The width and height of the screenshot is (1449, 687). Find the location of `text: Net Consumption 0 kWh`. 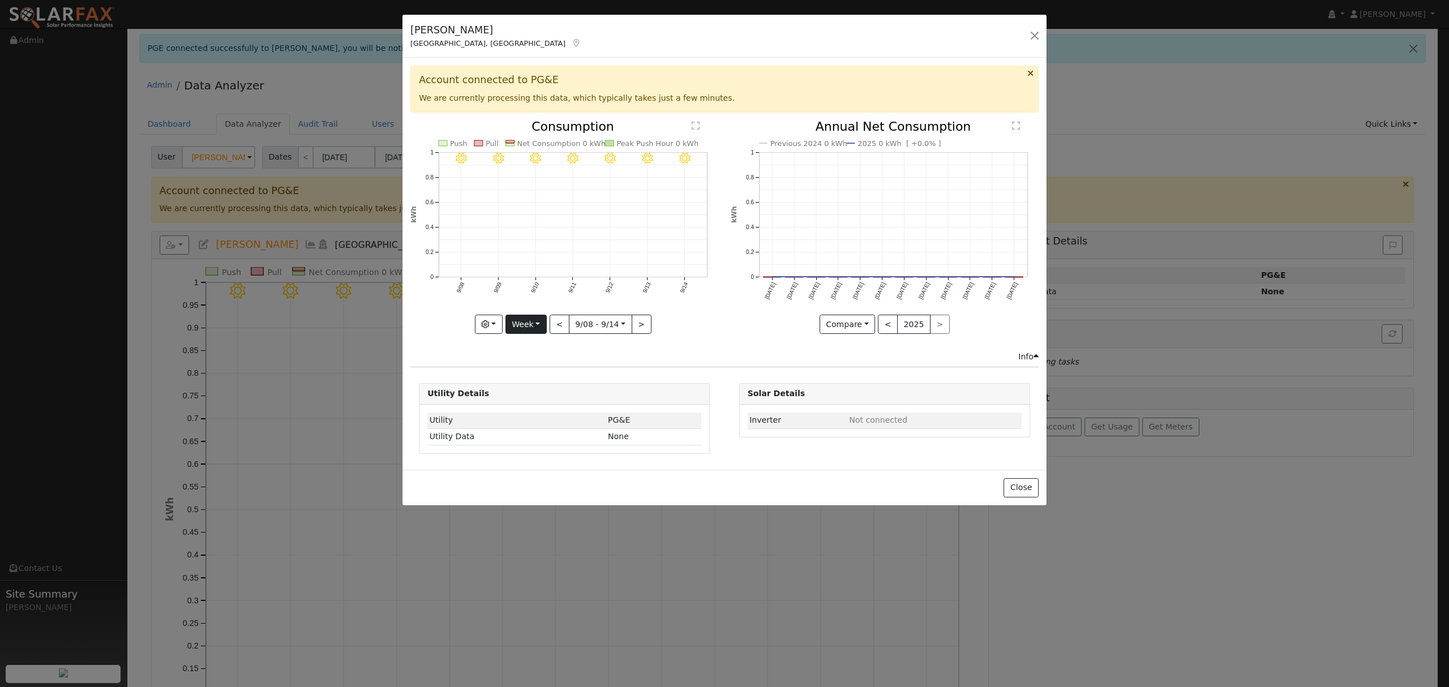

text: Net Consumption 0 kWh is located at coordinates (562, 143).